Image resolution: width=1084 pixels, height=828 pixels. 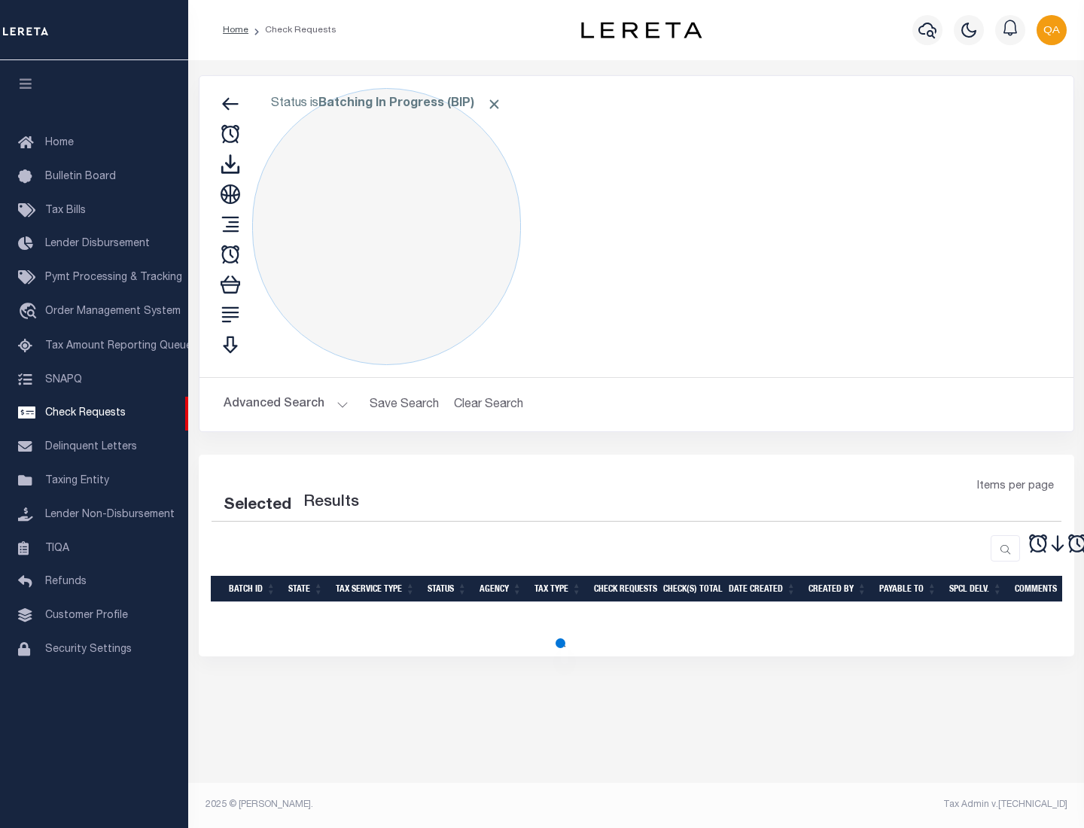 What do you see at coordinates (404, 404) in the screenshot?
I see `button: Save Search` at bounding box center [404, 404].